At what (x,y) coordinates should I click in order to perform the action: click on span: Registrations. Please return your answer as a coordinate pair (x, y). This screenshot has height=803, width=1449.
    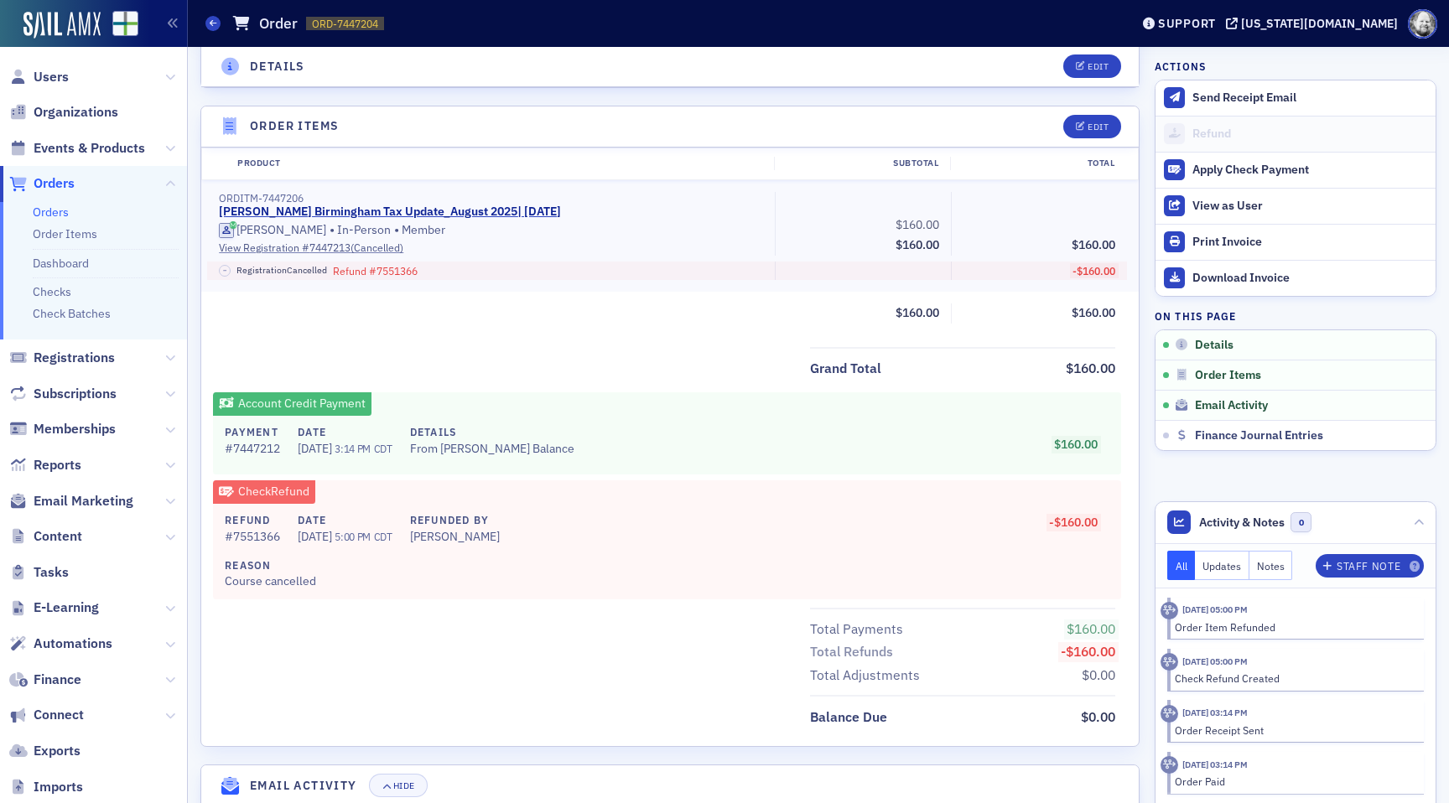
    Looking at the image, I should click on (74, 358).